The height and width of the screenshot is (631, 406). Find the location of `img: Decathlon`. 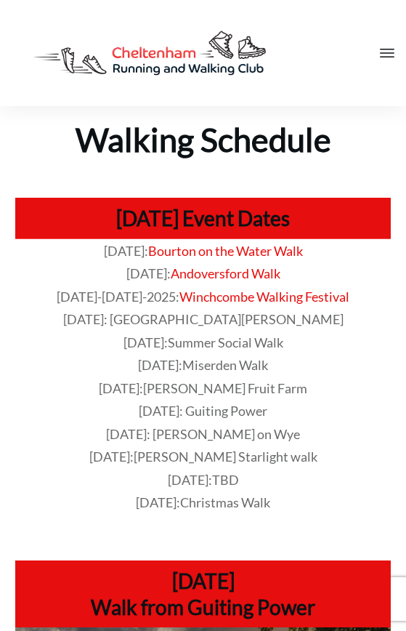

img: Decathlon is located at coordinates (150, 53).